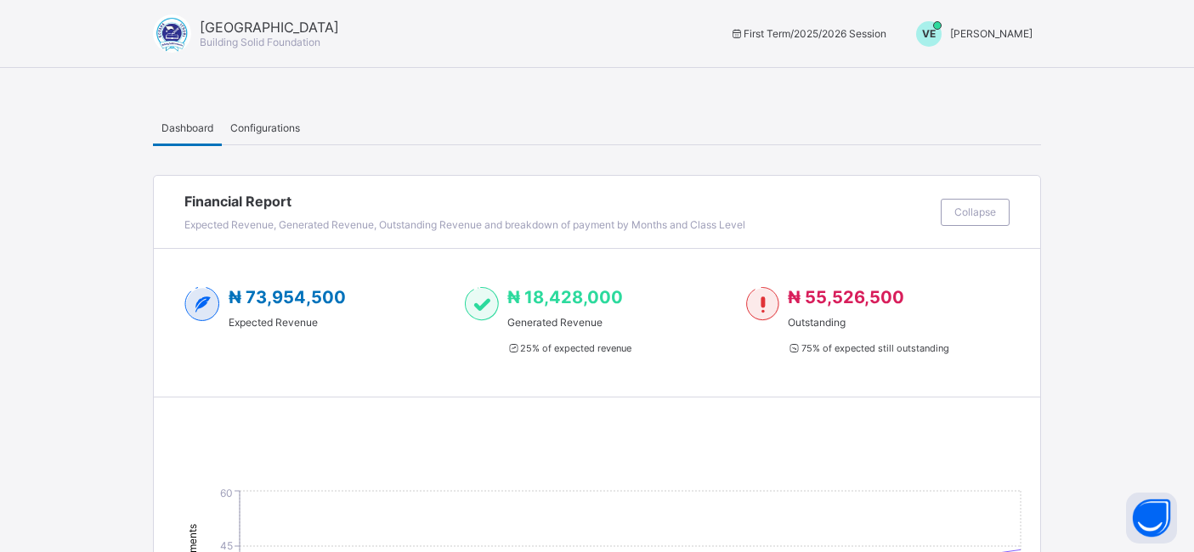 The height and width of the screenshot is (552, 1194). I want to click on span: Collapse, so click(975, 212).